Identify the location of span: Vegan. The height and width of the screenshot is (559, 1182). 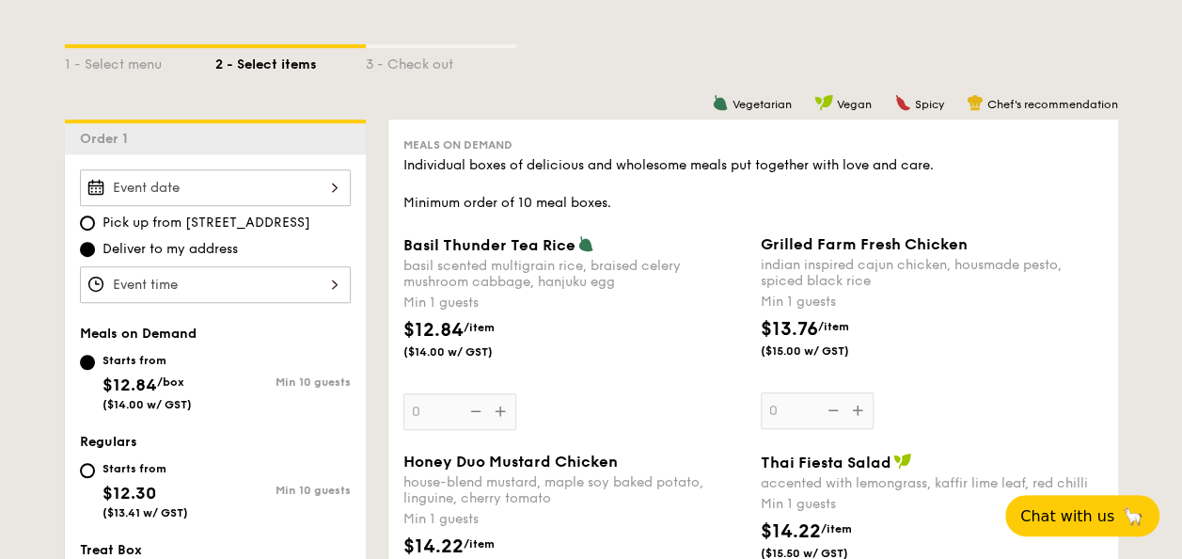
(854, 104).